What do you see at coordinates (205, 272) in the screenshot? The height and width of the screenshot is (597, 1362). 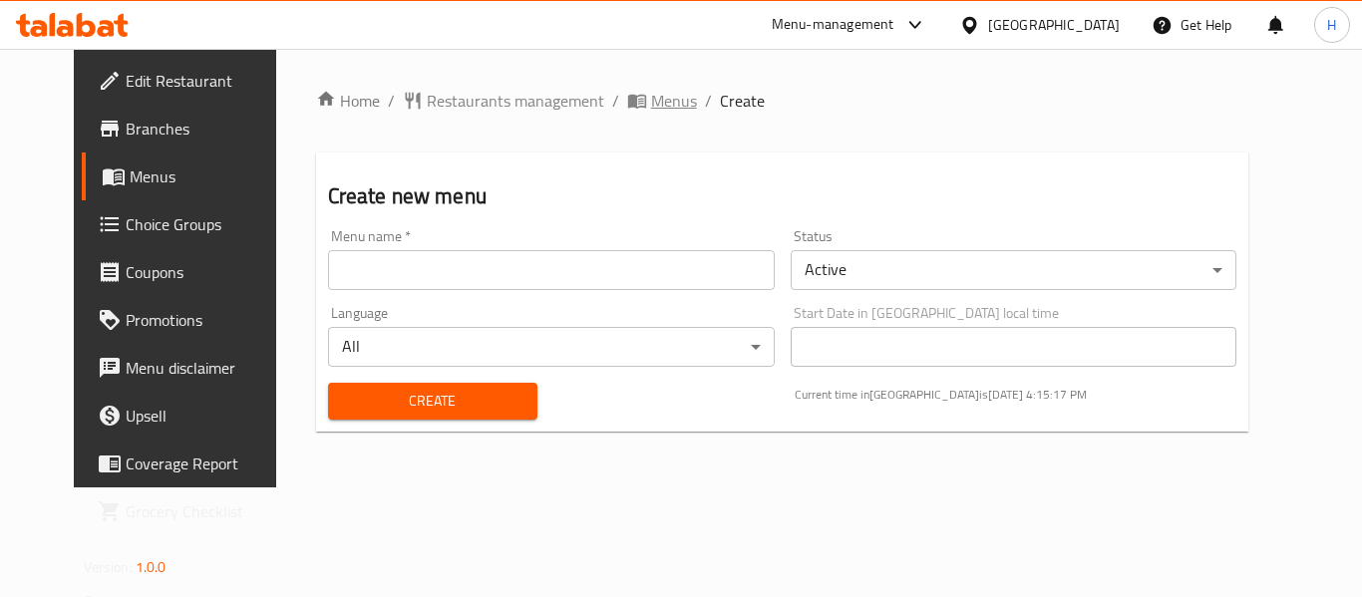 I see `span: Coupons` at bounding box center [205, 272].